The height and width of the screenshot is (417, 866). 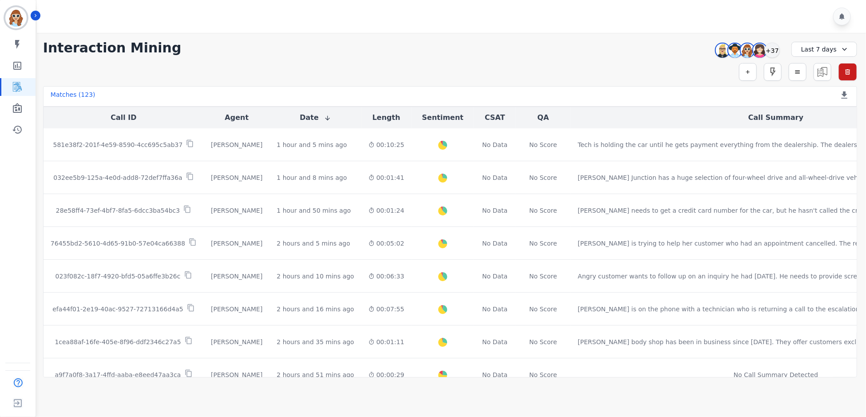 I want to click on p: 032ee5b9-125a-4e0d-add8-72def7ffa36a, so click(x=118, y=178).